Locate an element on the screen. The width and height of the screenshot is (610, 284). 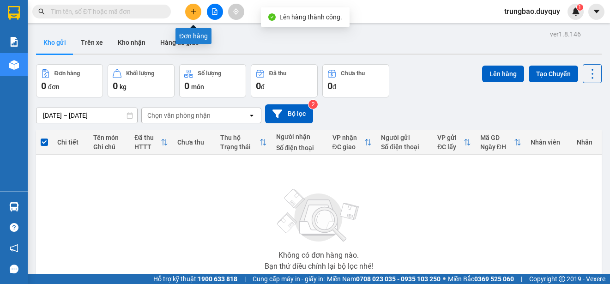
div: Trạng thái is located at coordinates (239, 147).